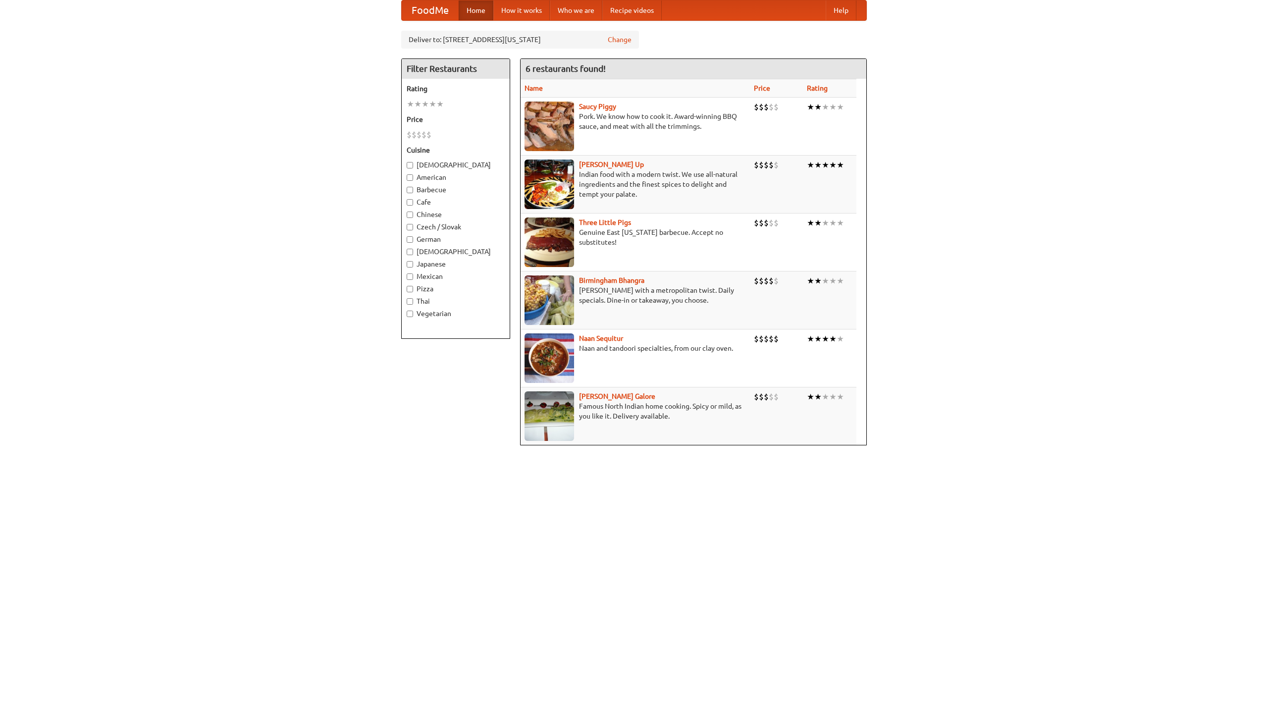 Image resolution: width=1268 pixels, height=701 pixels. What do you see at coordinates (762, 88) in the screenshot?
I see `a: Price` at bounding box center [762, 88].